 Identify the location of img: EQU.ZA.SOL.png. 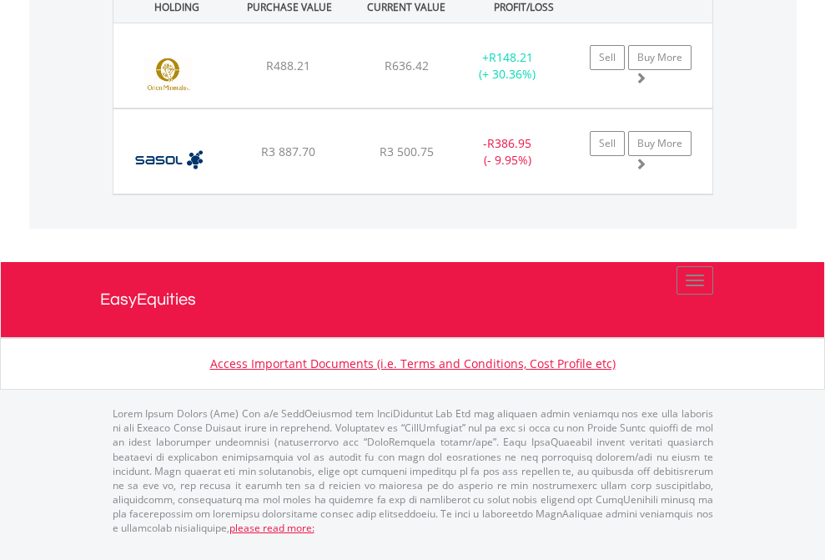
(169, 159).